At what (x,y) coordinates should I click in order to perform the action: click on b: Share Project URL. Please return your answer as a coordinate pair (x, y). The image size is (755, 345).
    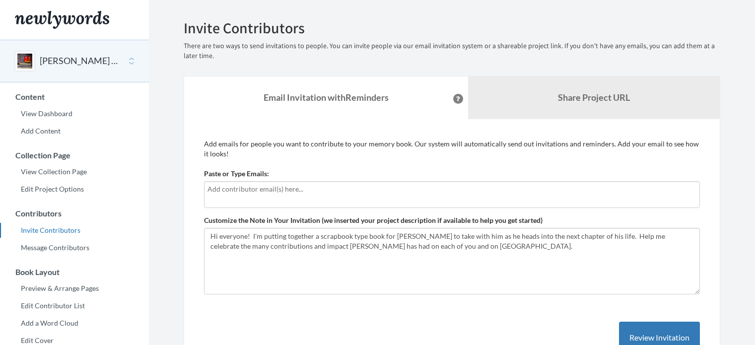
    Looking at the image, I should click on (594, 97).